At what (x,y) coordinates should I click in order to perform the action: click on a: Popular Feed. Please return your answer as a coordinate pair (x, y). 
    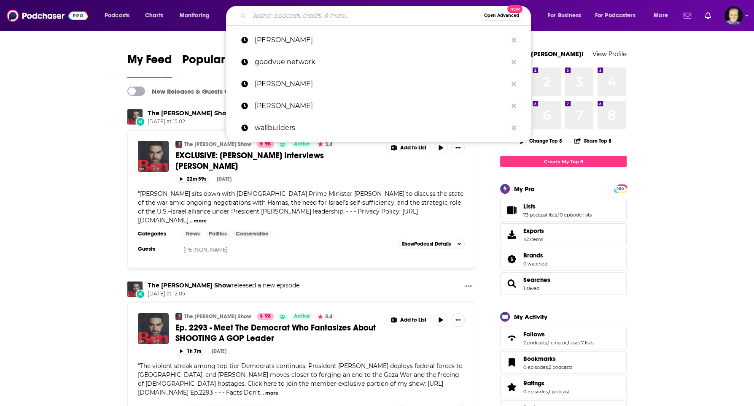
    Looking at the image, I should click on (218, 65).